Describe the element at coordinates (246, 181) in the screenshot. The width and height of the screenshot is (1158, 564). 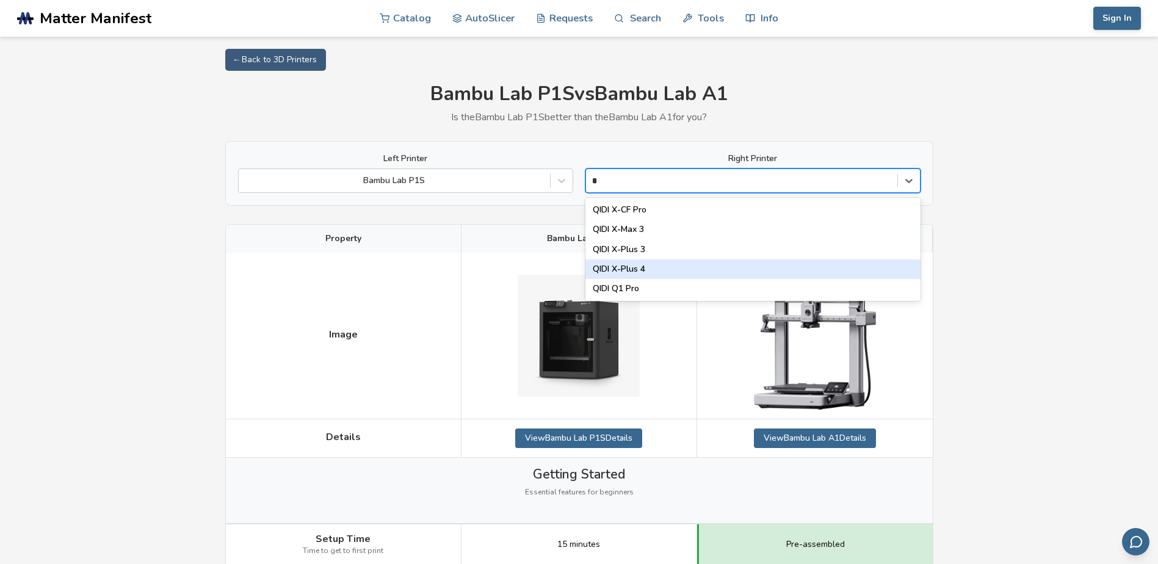
I see `input: Bambu Lab P1S` at that location.